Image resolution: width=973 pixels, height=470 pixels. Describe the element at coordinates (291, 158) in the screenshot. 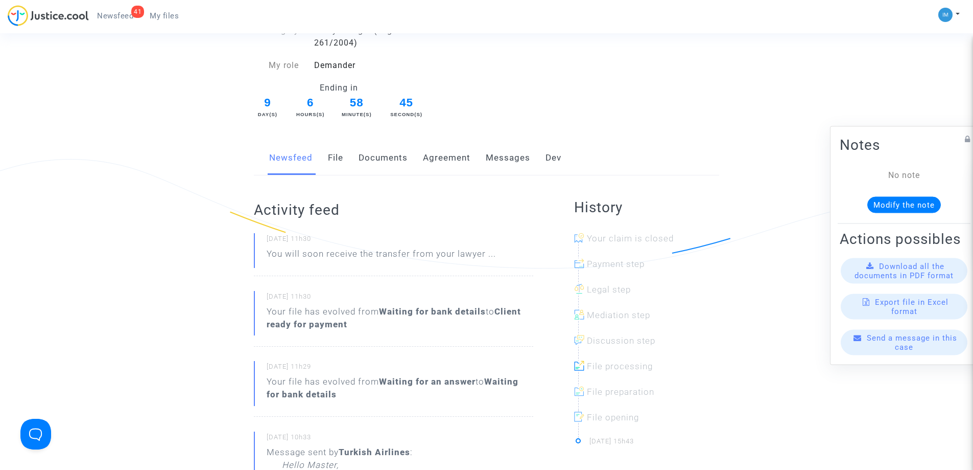

I see `a: Newsfeed` at that location.